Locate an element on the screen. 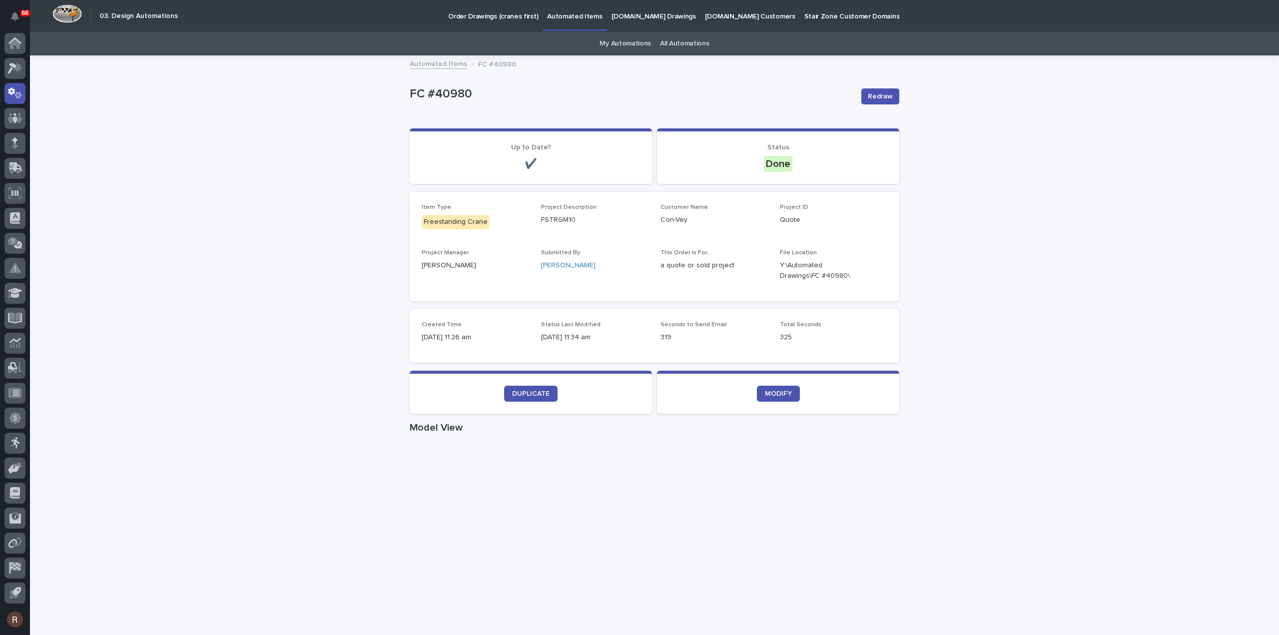 The image size is (1279, 635). a: MODIFY is located at coordinates (779, 394).